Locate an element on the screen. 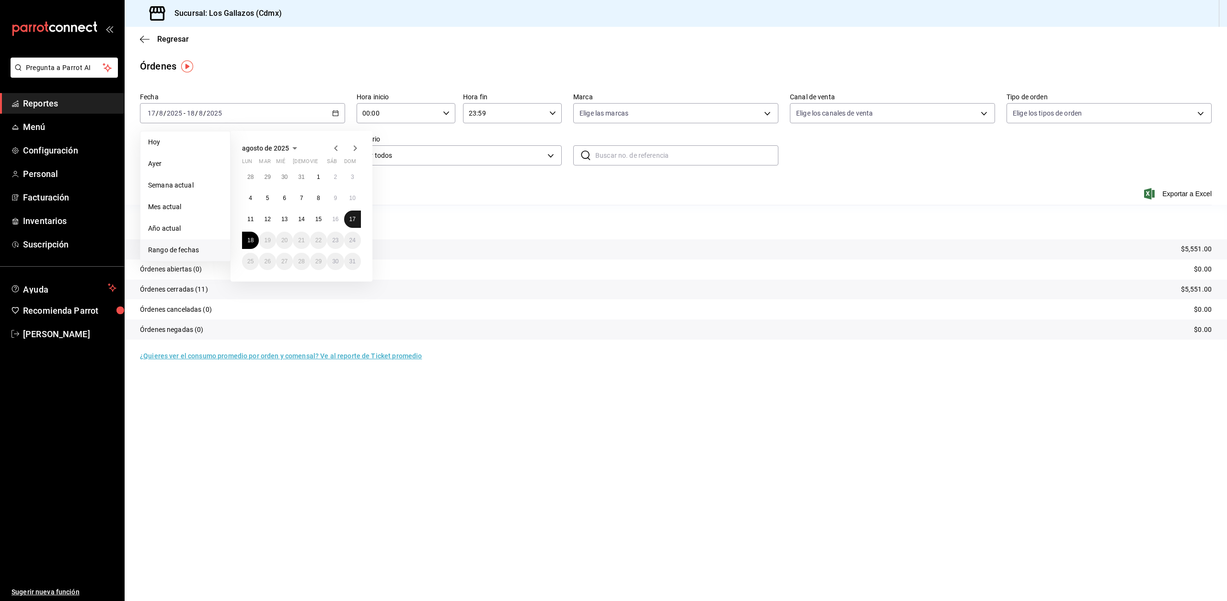 Image resolution: width=1227 pixels, height=601 pixels. abbr: 27 de agosto de 2025 is located at coordinates (284, 261).